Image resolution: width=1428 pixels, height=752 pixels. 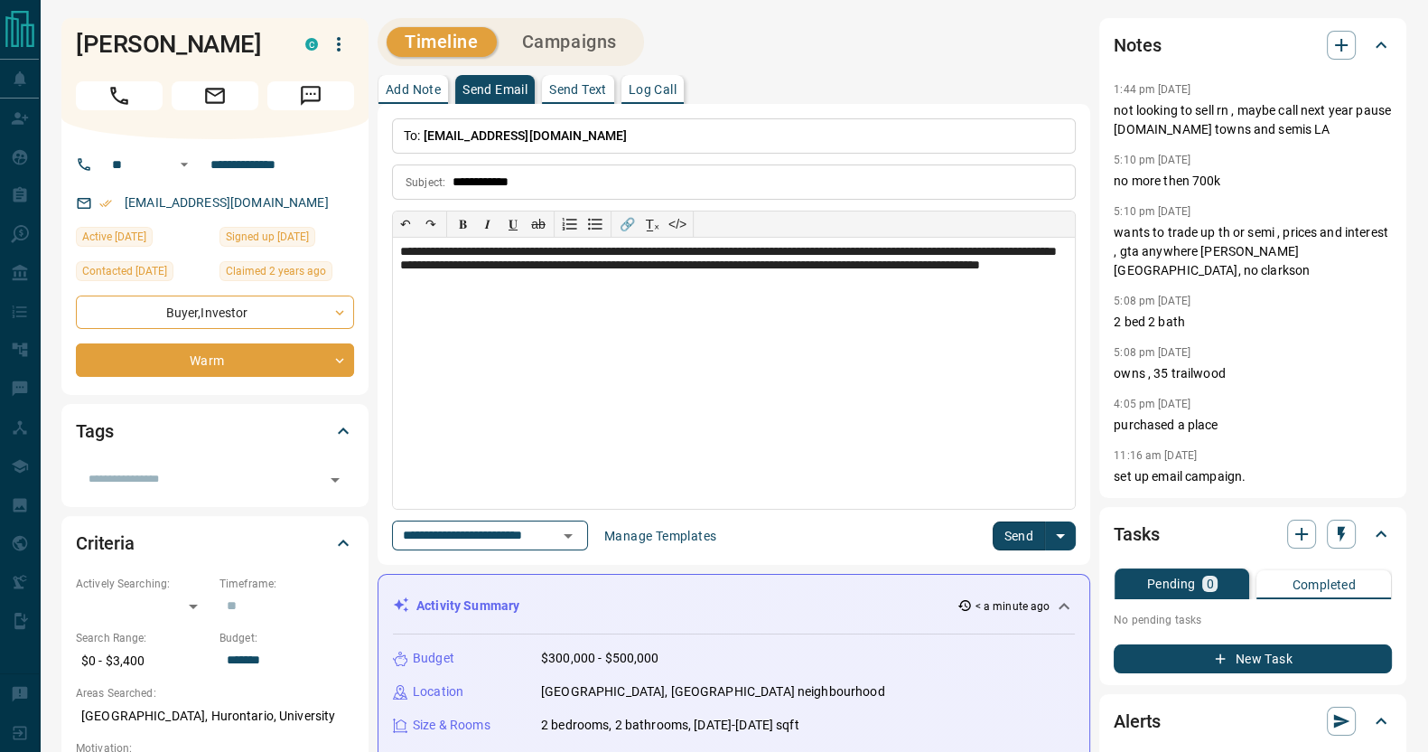 I want to click on div: Wed Dec 08 2021, so click(x=143, y=274).